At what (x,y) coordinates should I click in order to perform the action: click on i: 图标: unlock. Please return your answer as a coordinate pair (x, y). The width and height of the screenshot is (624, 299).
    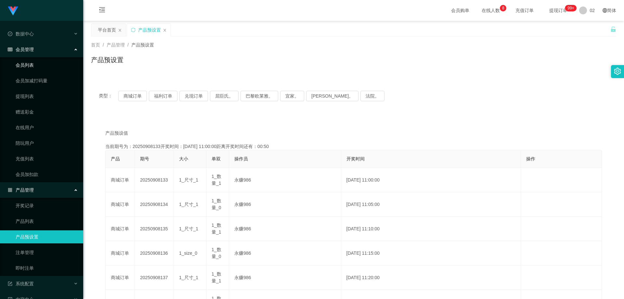
    Looking at the image, I should click on (613, 29).